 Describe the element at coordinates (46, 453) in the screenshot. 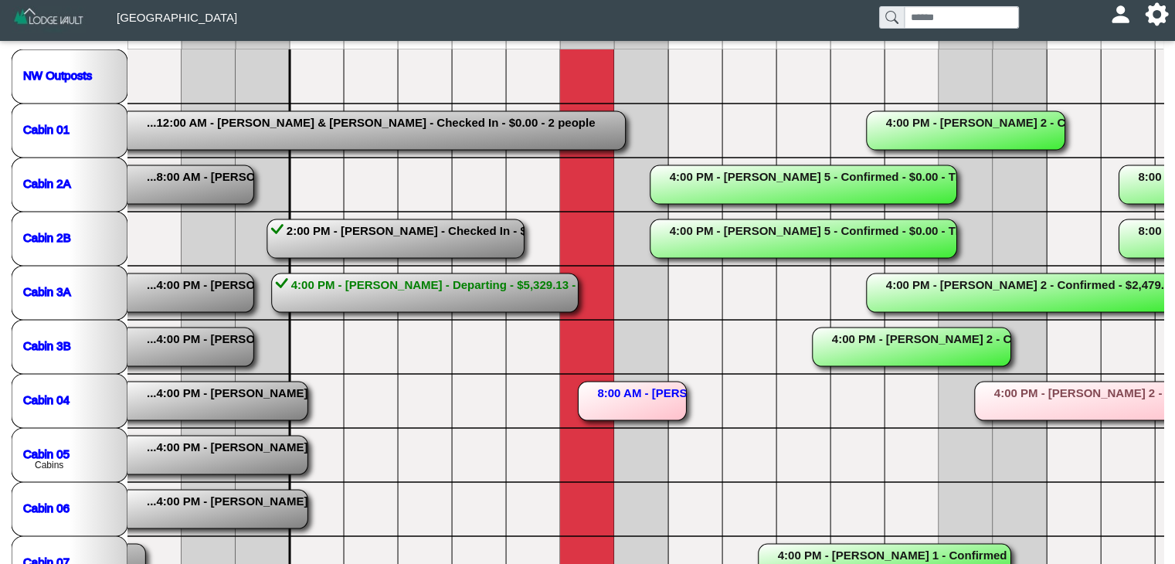

I see `a: Cabin 05` at that location.